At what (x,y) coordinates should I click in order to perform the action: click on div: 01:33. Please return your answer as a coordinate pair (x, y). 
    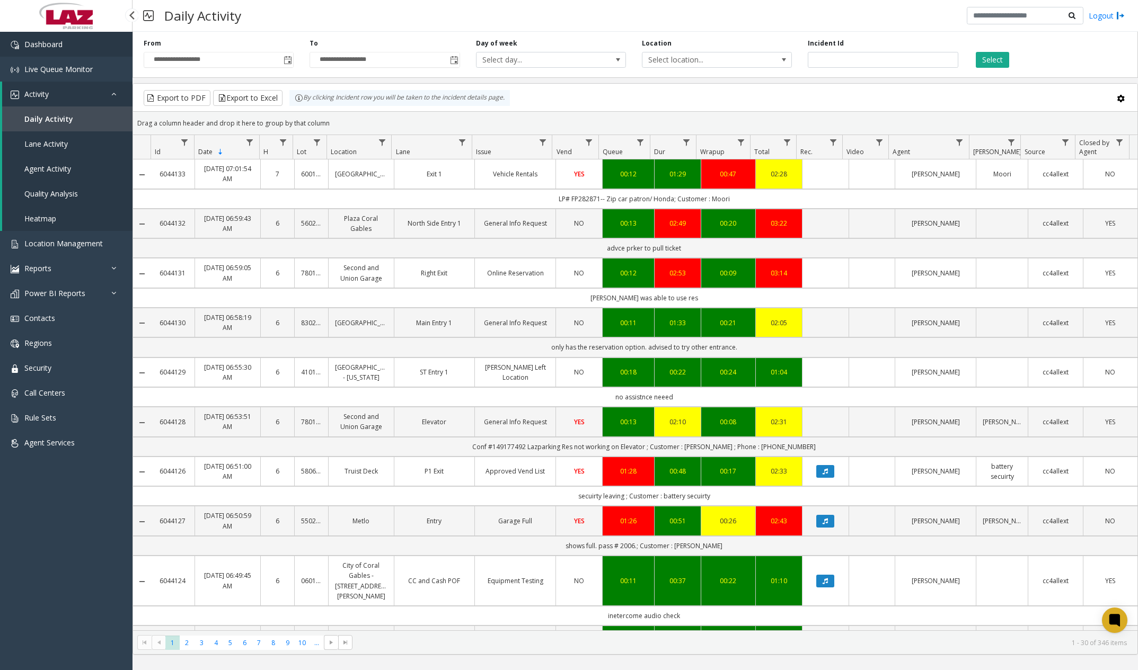
    Looking at the image, I should click on (677, 323).